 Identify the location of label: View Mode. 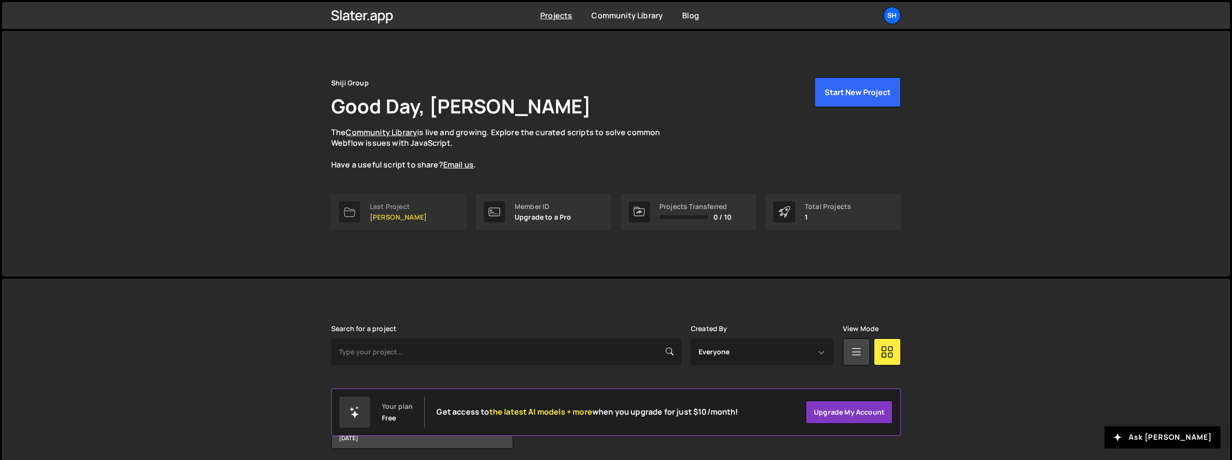
(861, 329).